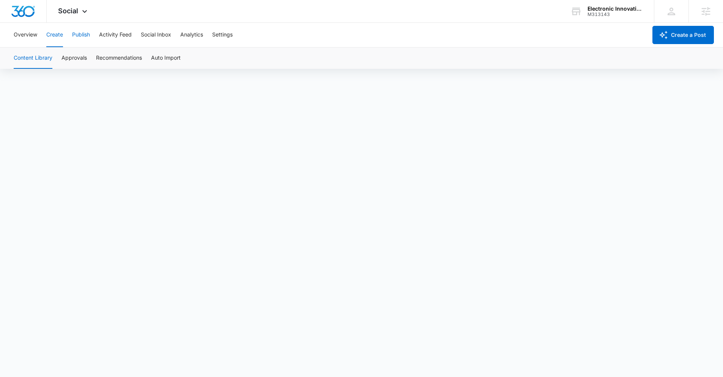 The width and height of the screenshot is (723, 377). I want to click on button: Create a Post, so click(683, 35).